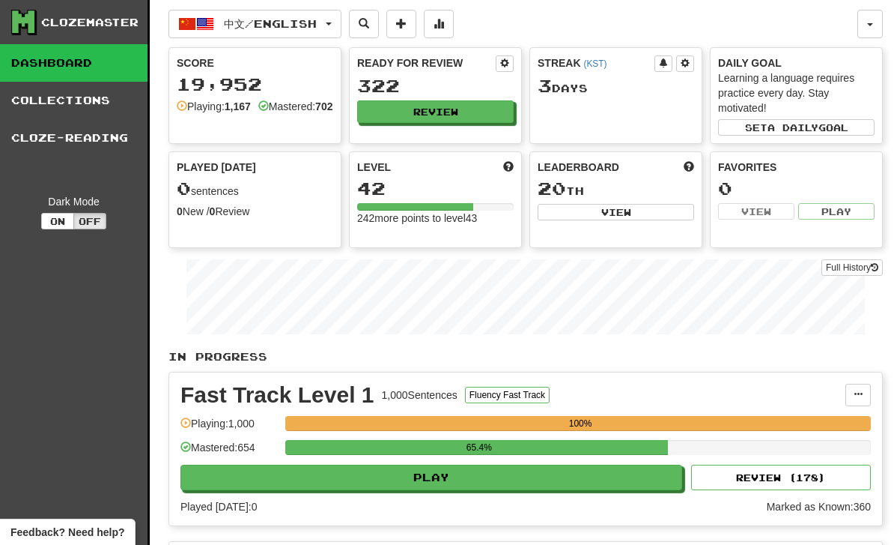 This screenshot has width=894, height=545. I want to click on div: Dark Mode, so click(73, 202).